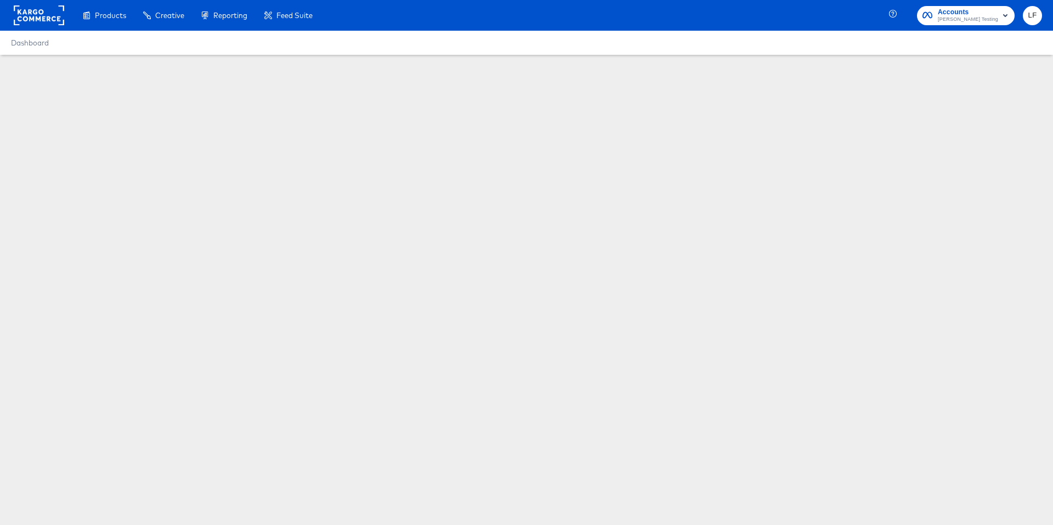  What do you see at coordinates (30, 43) in the screenshot?
I see `span: Dashboard` at bounding box center [30, 43].